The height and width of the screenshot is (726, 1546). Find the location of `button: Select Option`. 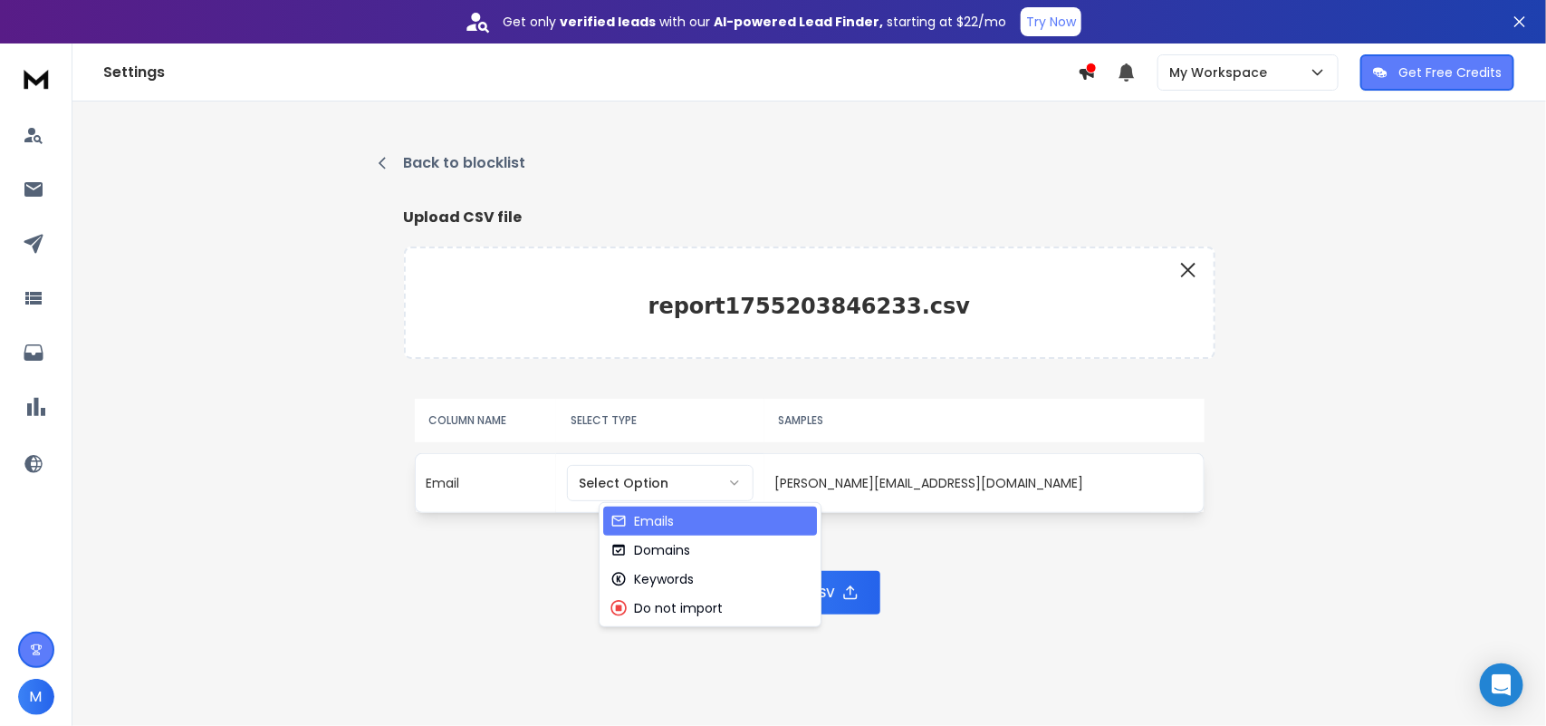

button: Select Option is located at coordinates (660, 483).